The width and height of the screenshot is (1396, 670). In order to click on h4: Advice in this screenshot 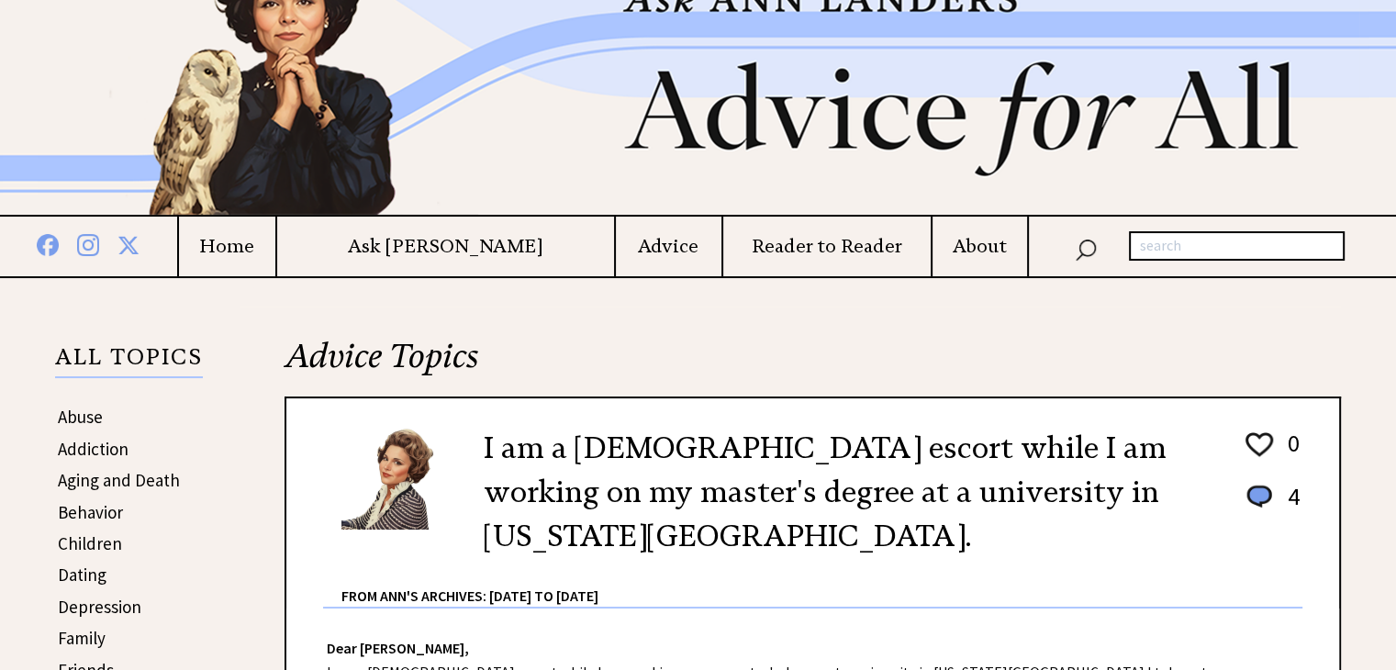, I will do `click(668, 246)`.